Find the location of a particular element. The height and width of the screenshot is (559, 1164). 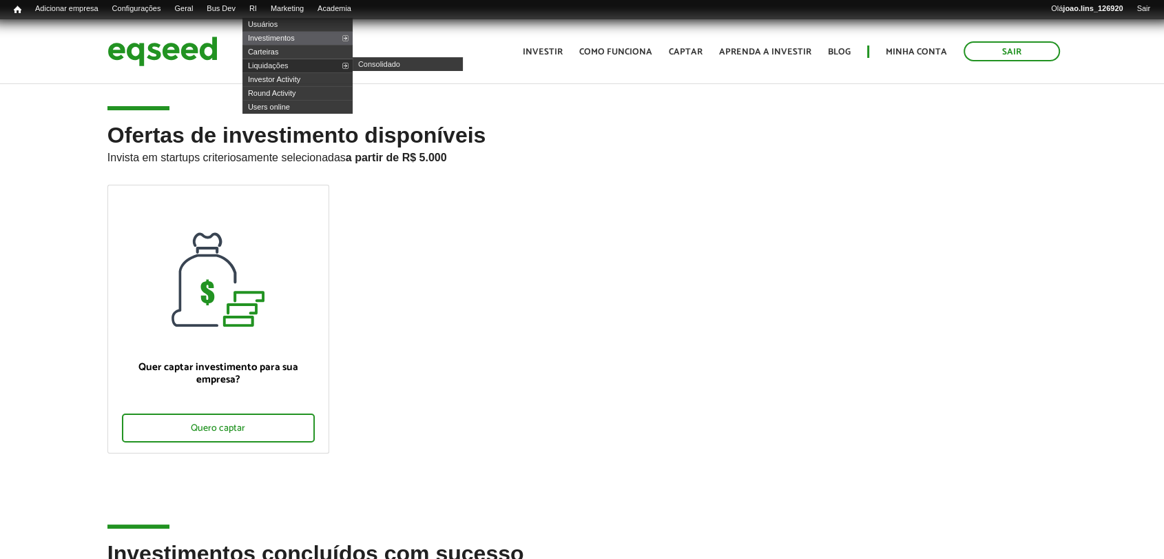

div: Quero captar is located at coordinates (218, 428).